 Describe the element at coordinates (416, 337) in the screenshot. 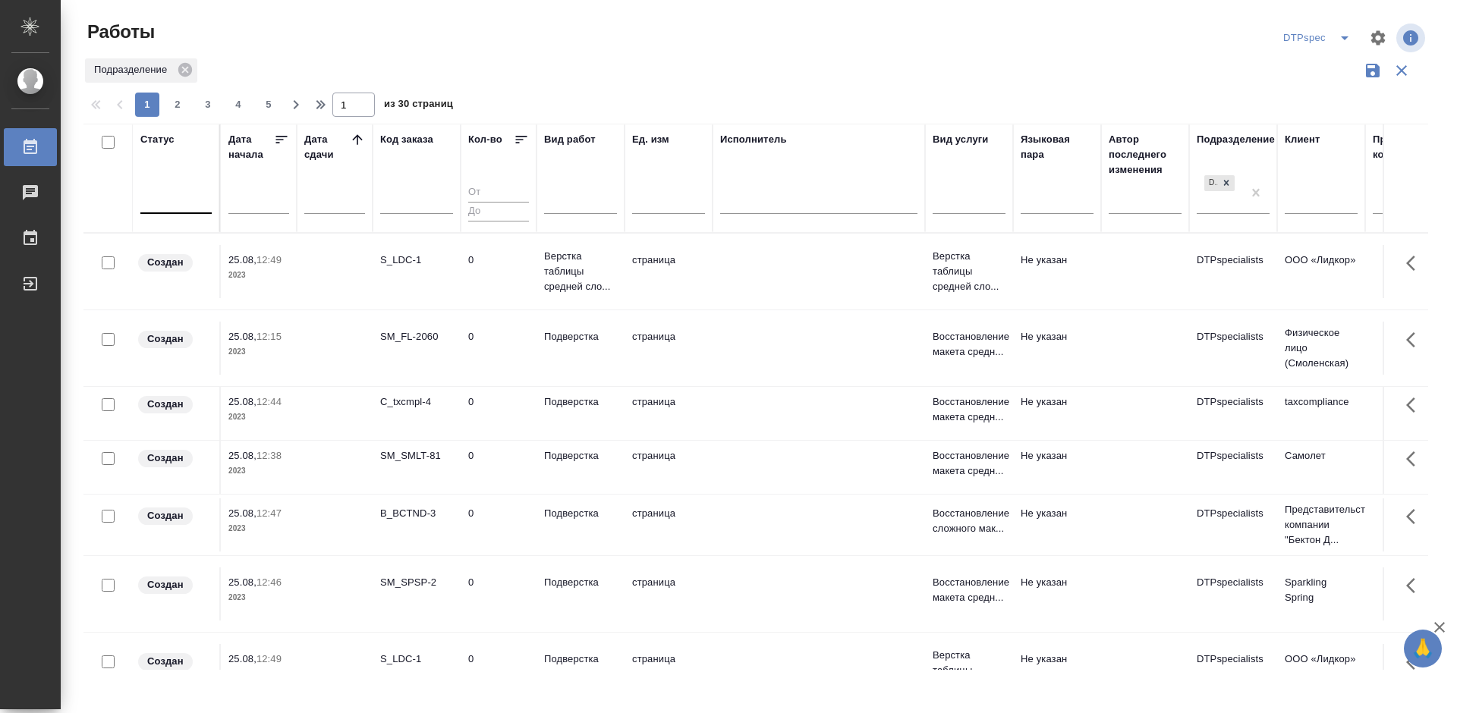

I see `div: SM_FL-2060` at that location.